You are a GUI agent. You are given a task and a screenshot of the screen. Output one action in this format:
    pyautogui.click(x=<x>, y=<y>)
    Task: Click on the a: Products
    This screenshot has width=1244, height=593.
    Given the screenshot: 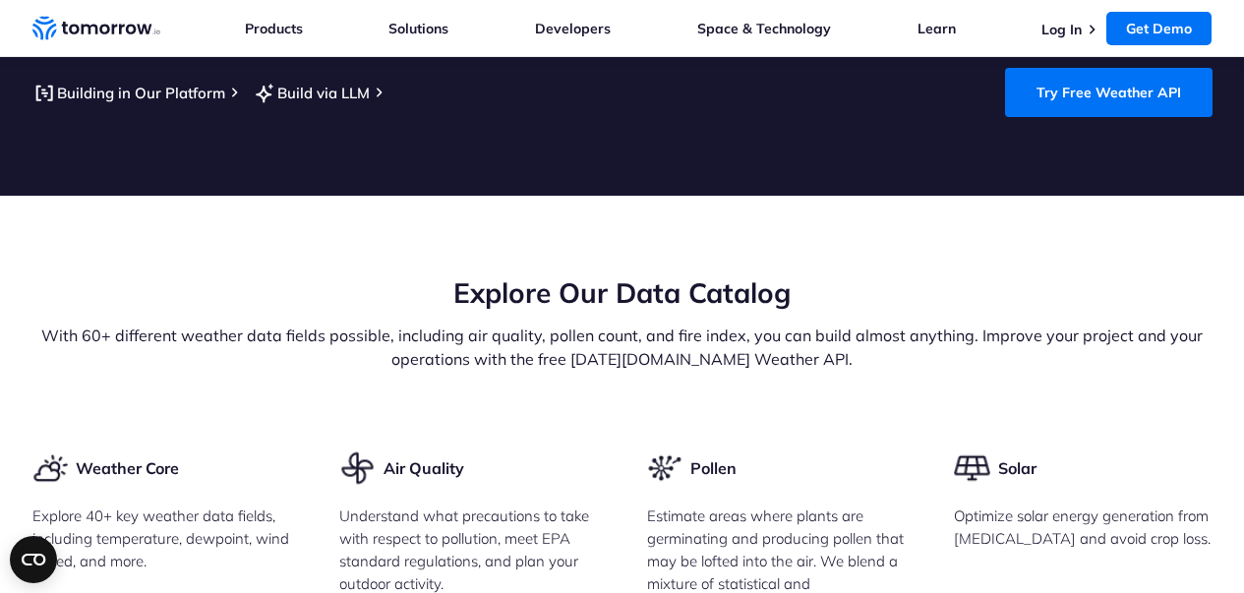 What is the action you would take?
    pyautogui.click(x=273, y=29)
    